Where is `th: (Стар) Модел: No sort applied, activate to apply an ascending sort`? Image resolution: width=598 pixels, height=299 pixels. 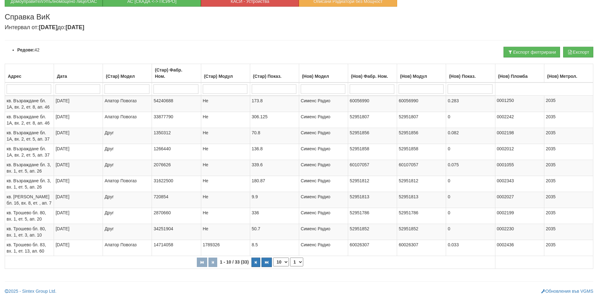
th: (Стар) Модел: No sort applied, activate to apply an ascending sort is located at coordinates (127, 73).